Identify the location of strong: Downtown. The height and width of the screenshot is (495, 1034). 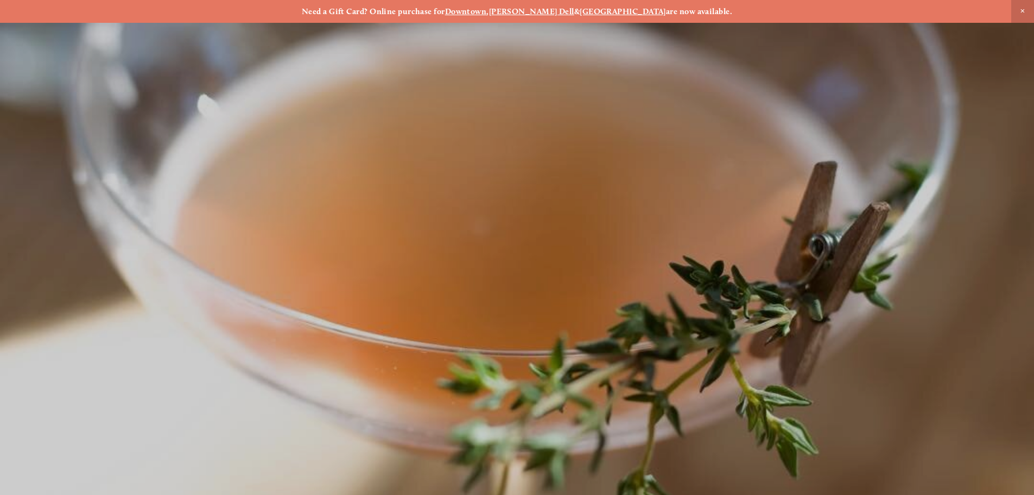
(466, 11).